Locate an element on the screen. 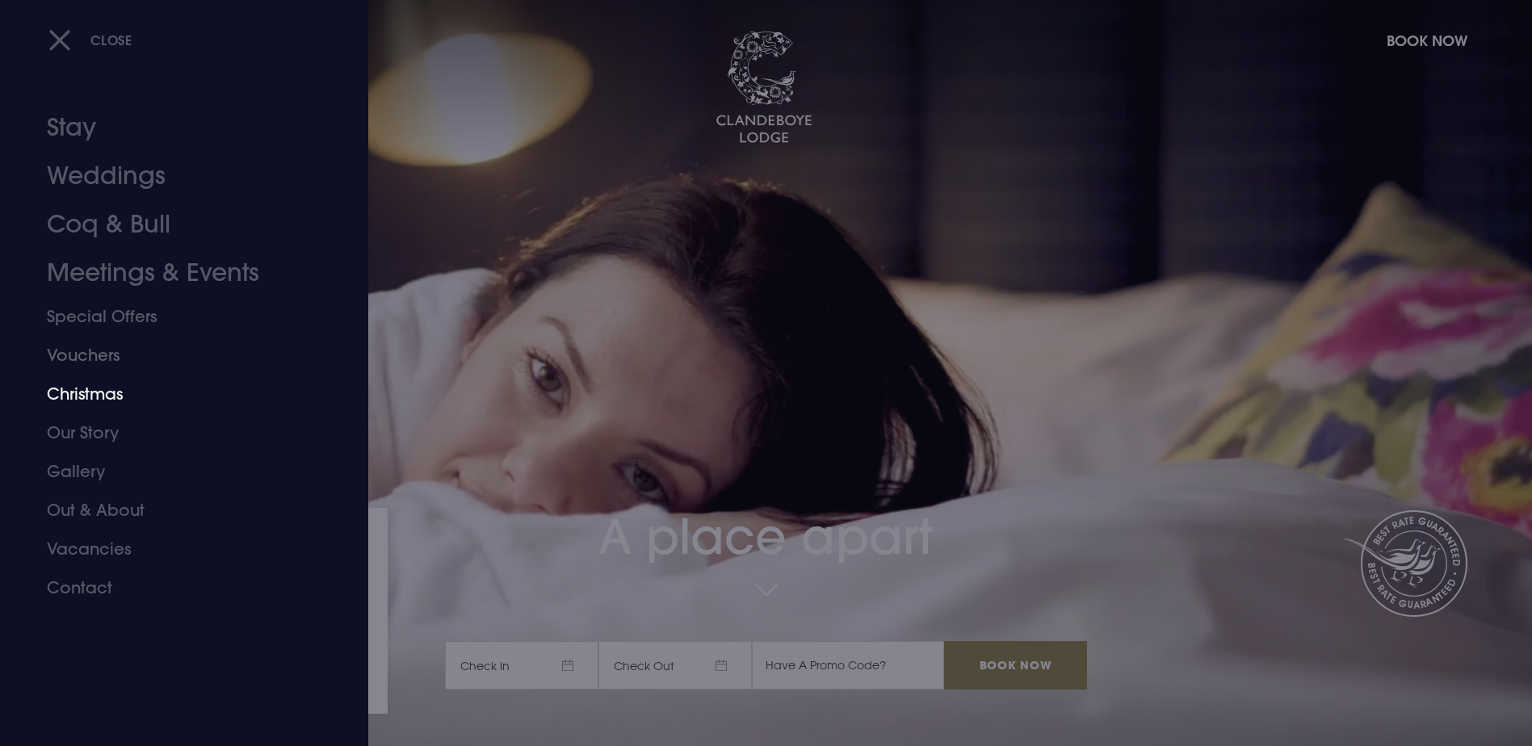 This screenshot has width=1532, height=746. span: Close is located at coordinates (111, 40).